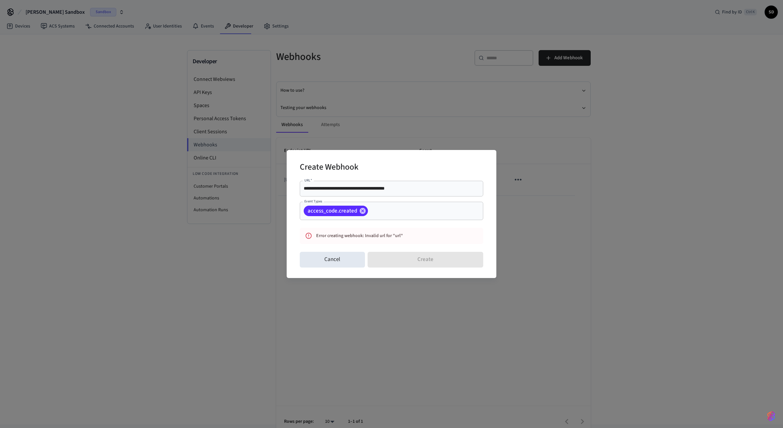  I want to click on span: access_code.created, so click(332, 211).